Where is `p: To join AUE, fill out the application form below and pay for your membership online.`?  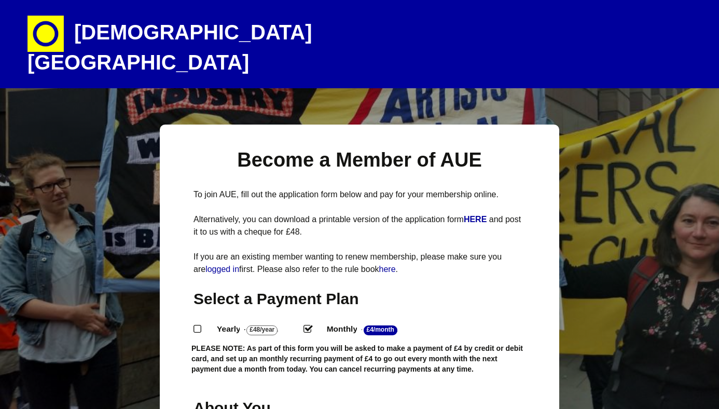 p: To join AUE, fill out the application form below and pay for your membership online. is located at coordinates (360, 195).